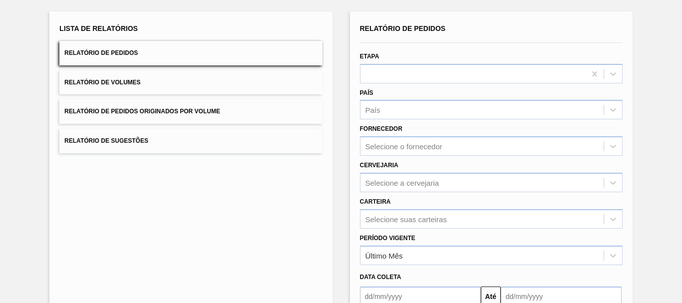 Image resolution: width=682 pixels, height=303 pixels. I want to click on button: Relatório de Sugestões, so click(191, 141).